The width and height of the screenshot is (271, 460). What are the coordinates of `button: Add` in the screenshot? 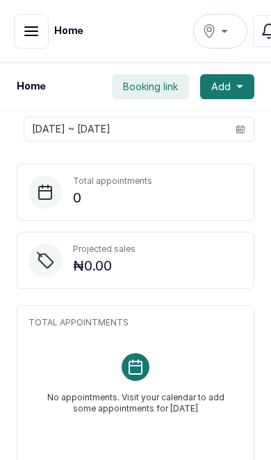 It's located at (227, 87).